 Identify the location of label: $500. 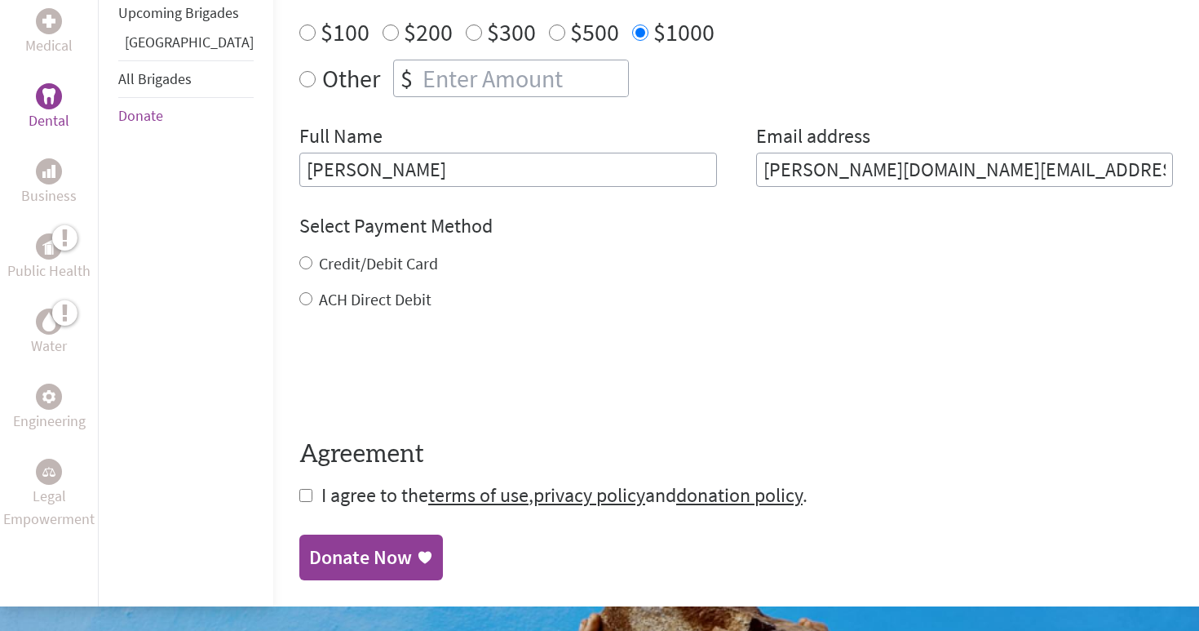
(595, 32).